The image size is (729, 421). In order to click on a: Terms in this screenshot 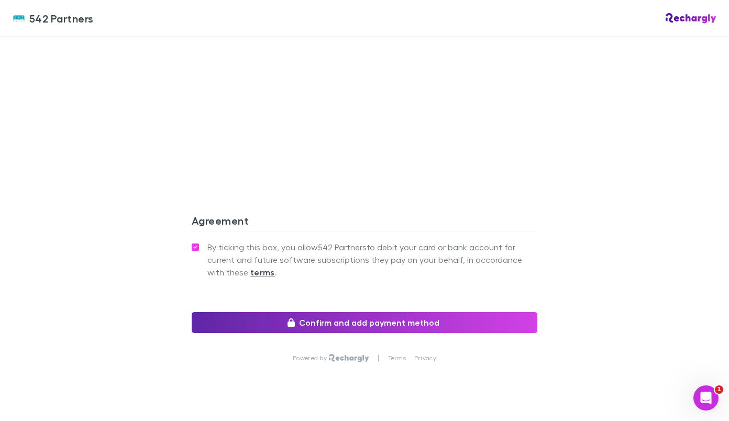, I will do `click(397, 358)`.